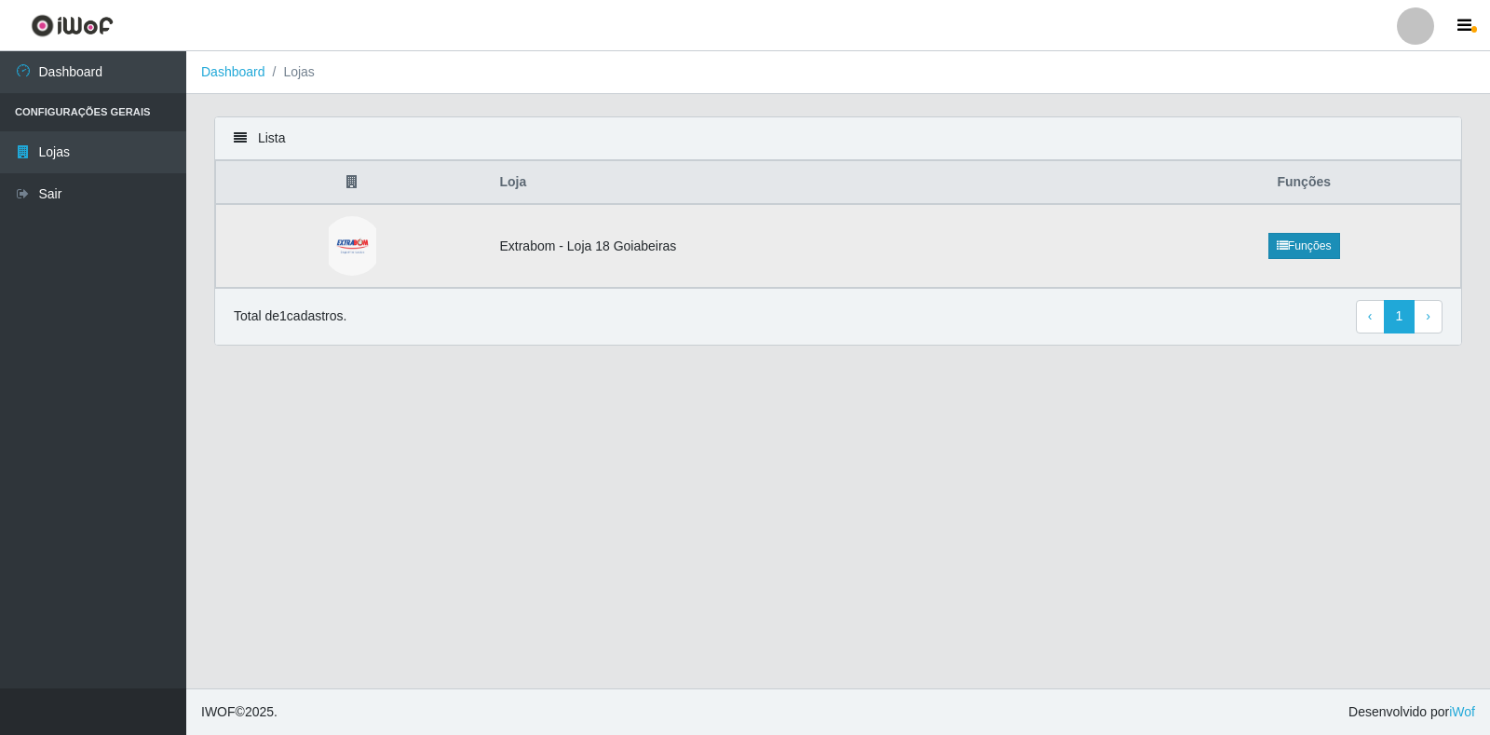 The width and height of the screenshot is (1490, 735). Describe the element at coordinates (1304, 182) in the screenshot. I see `th: Funções` at that location.